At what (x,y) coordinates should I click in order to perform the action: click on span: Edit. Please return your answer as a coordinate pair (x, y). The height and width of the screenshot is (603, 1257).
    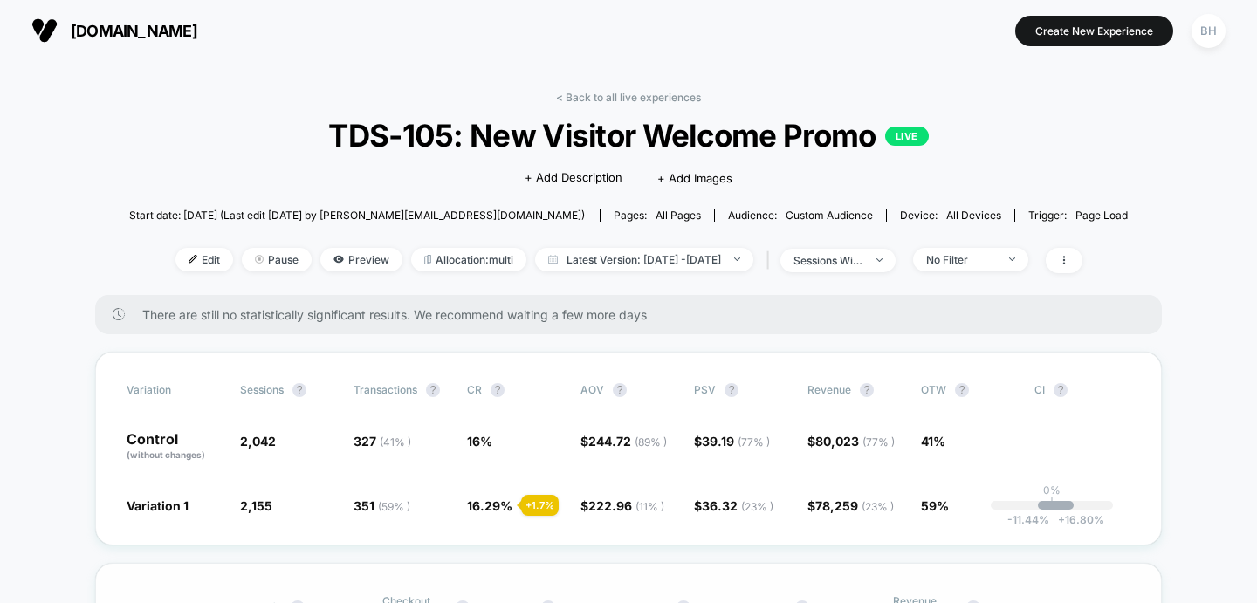
    Looking at the image, I should click on (204, 259).